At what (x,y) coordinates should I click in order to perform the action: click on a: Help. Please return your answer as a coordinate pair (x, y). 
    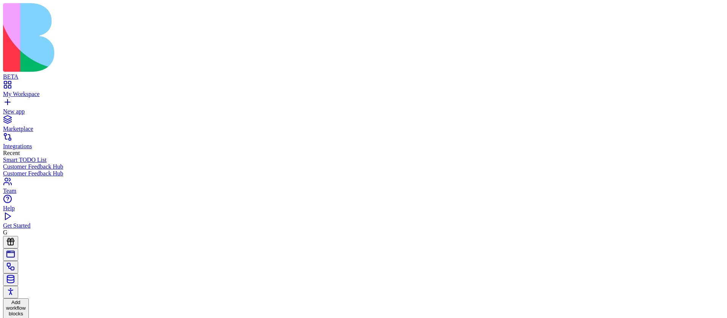
    Looking at the image, I should click on (364, 205).